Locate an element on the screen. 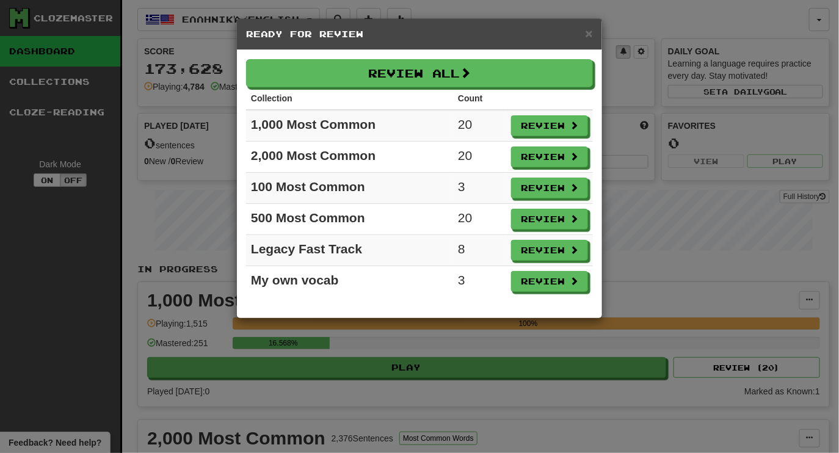  td: 500 Most Common is located at coordinates (349, 219).